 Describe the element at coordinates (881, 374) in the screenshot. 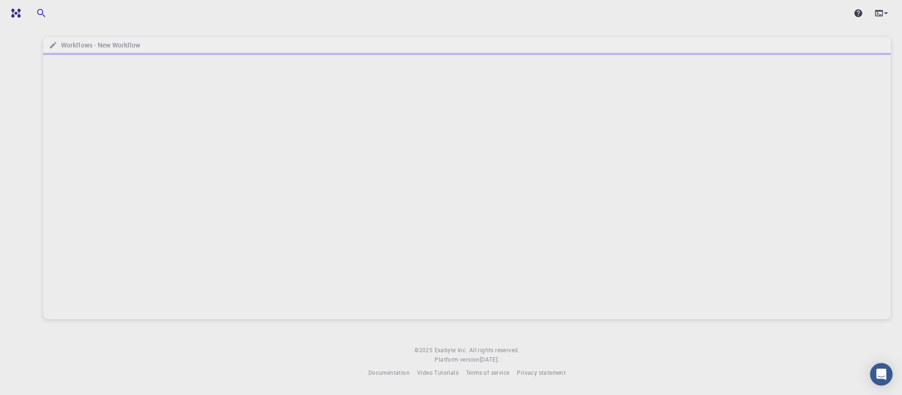

I see `div: Open Intercom Messenger` at that location.